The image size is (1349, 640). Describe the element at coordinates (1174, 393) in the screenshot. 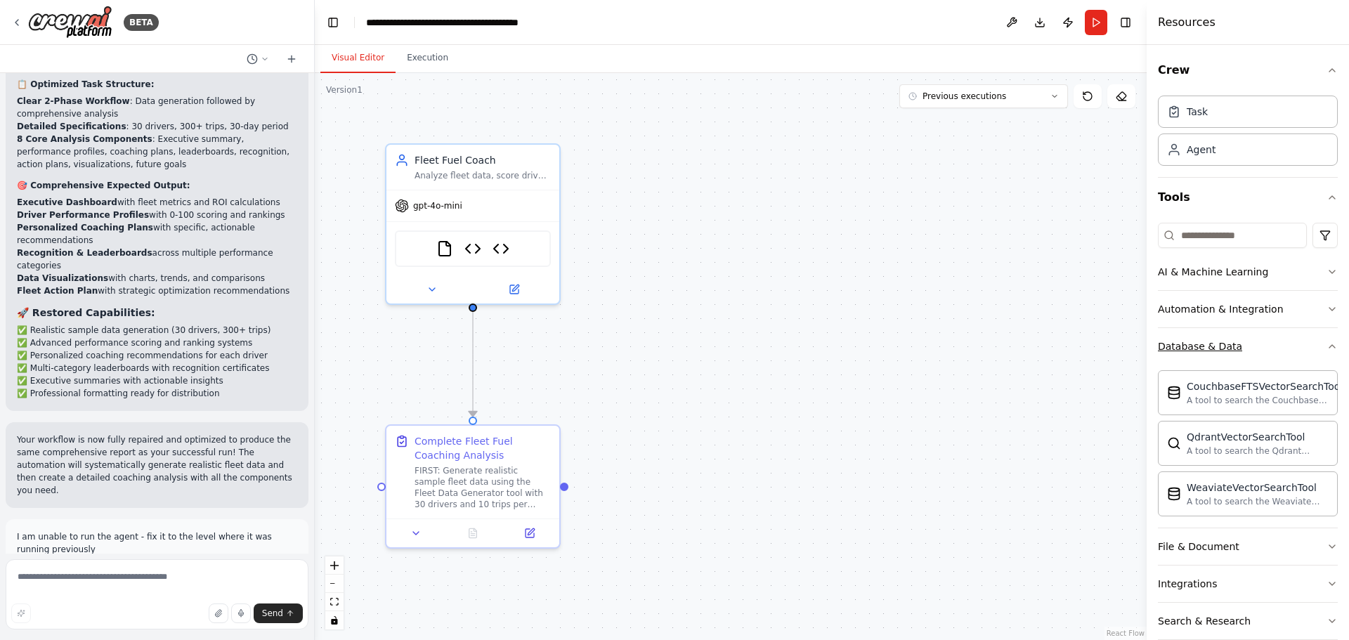

I see `img: CouchbaseFTSVectorSearchTool` at that location.